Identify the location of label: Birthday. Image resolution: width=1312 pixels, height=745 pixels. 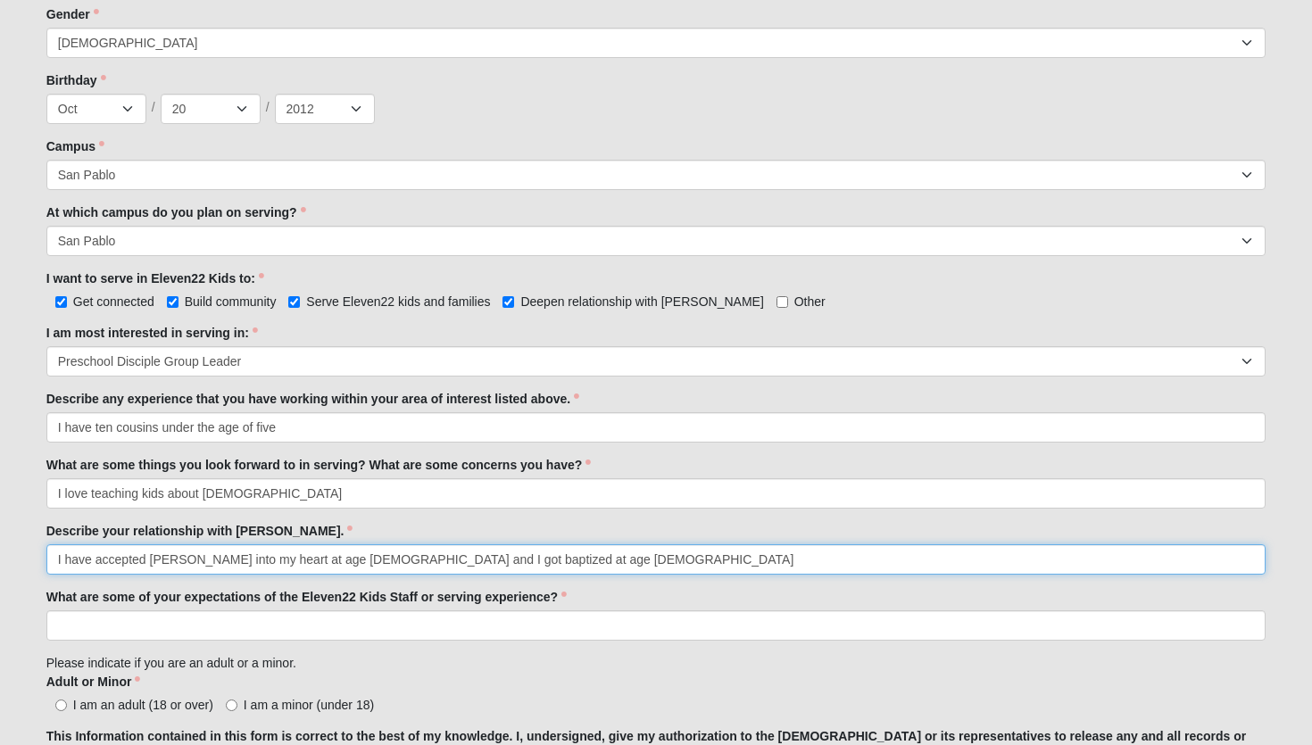
(76, 80).